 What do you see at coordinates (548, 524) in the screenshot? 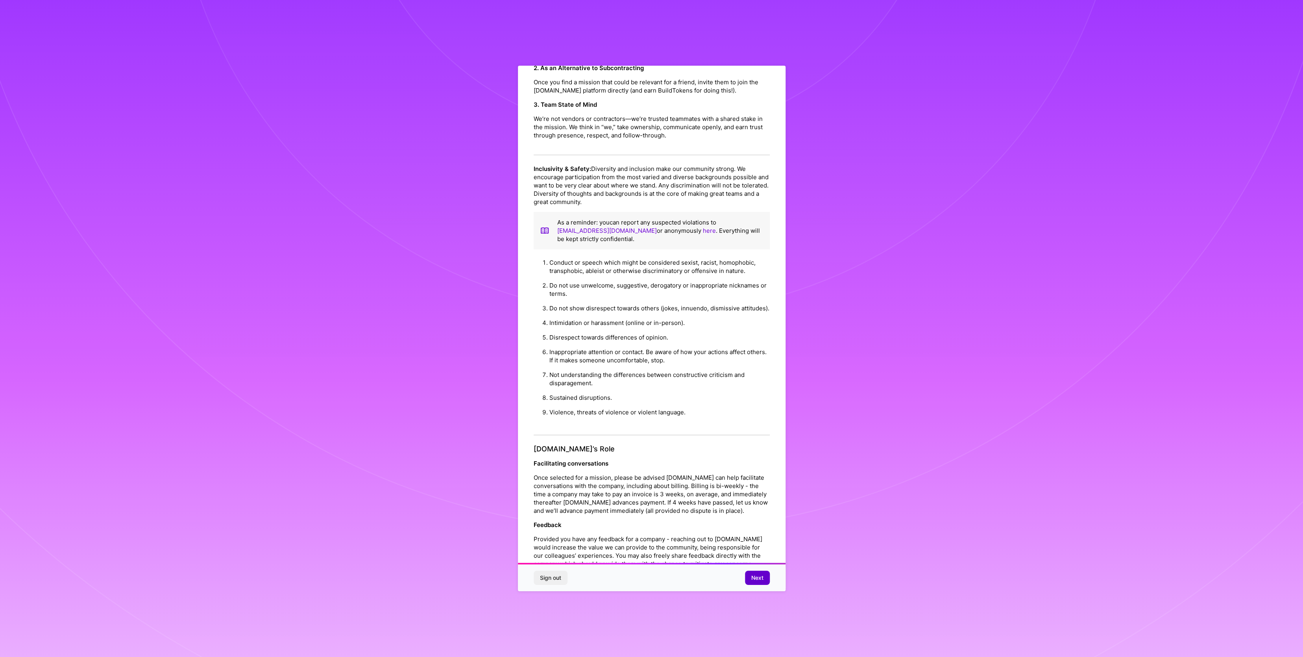
I see `strong: Feedback` at bounding box center [548, 524].